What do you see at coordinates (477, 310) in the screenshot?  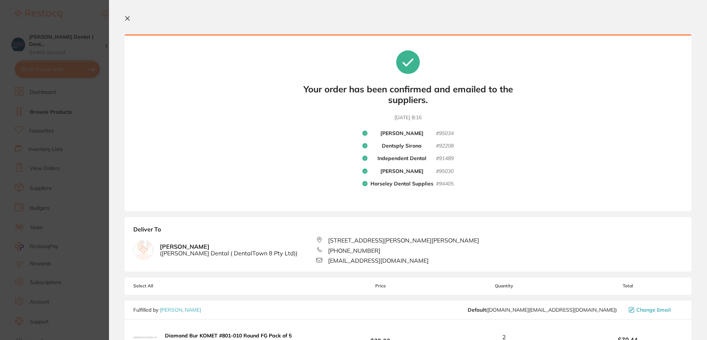 I see `b: Default` at bounding box center [477, 310].